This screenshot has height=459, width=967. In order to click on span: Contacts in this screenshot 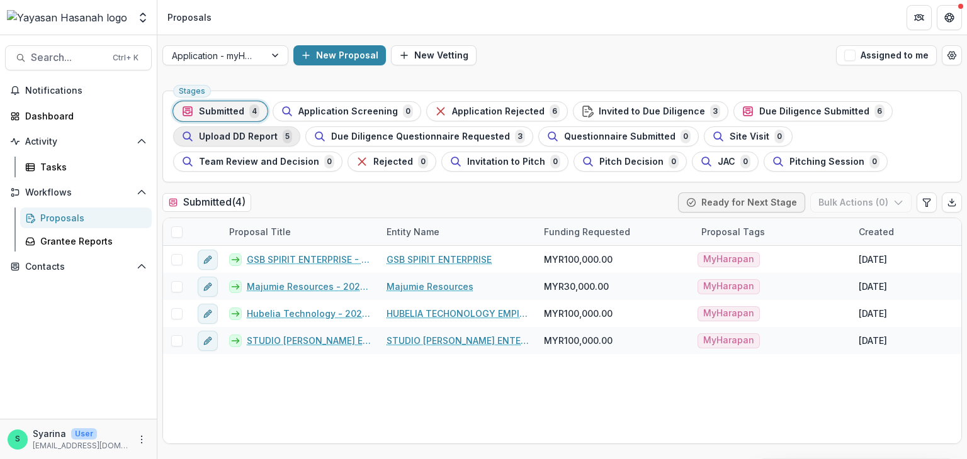, I will do `click(78, 267)`.